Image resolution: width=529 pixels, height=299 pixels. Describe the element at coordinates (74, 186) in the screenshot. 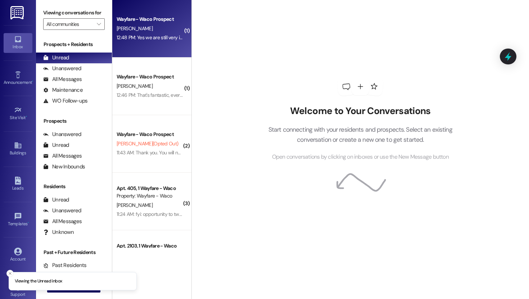

I see `div: Residents` at that location.